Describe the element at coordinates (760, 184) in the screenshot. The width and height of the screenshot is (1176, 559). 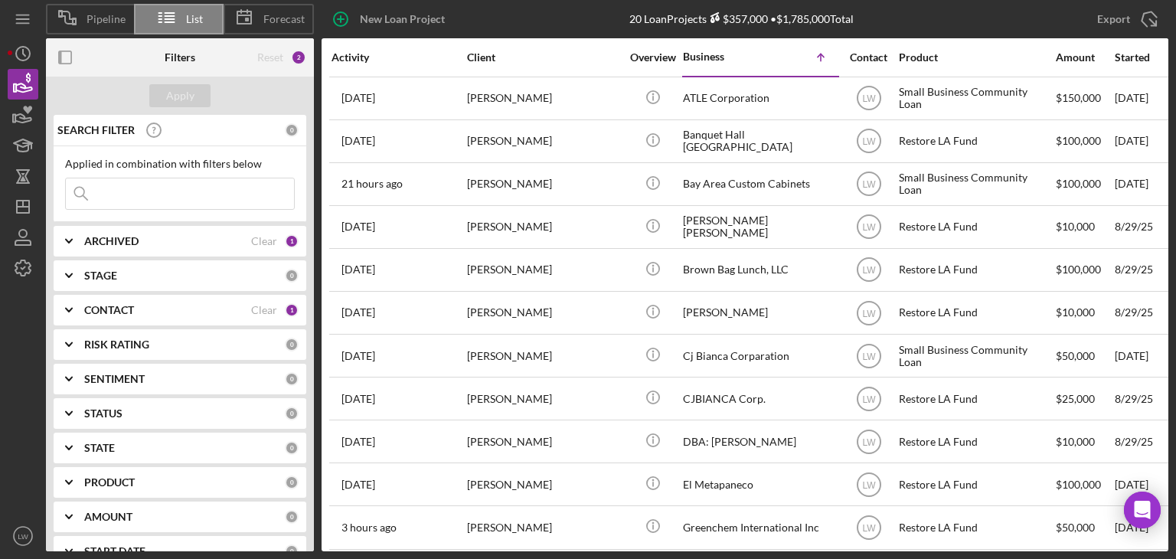
I see `div: Bay Area Custom Cabinets` at that location.